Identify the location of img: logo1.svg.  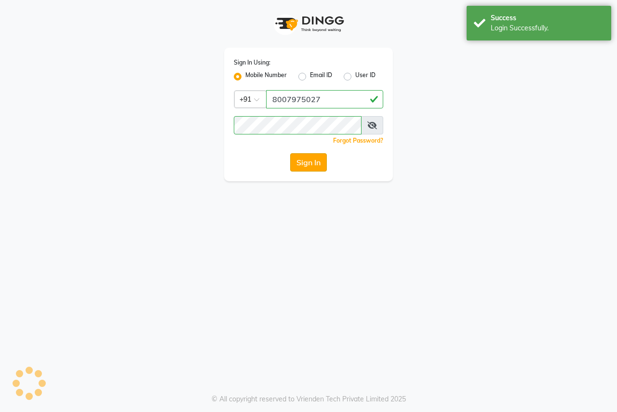
(309, 24).